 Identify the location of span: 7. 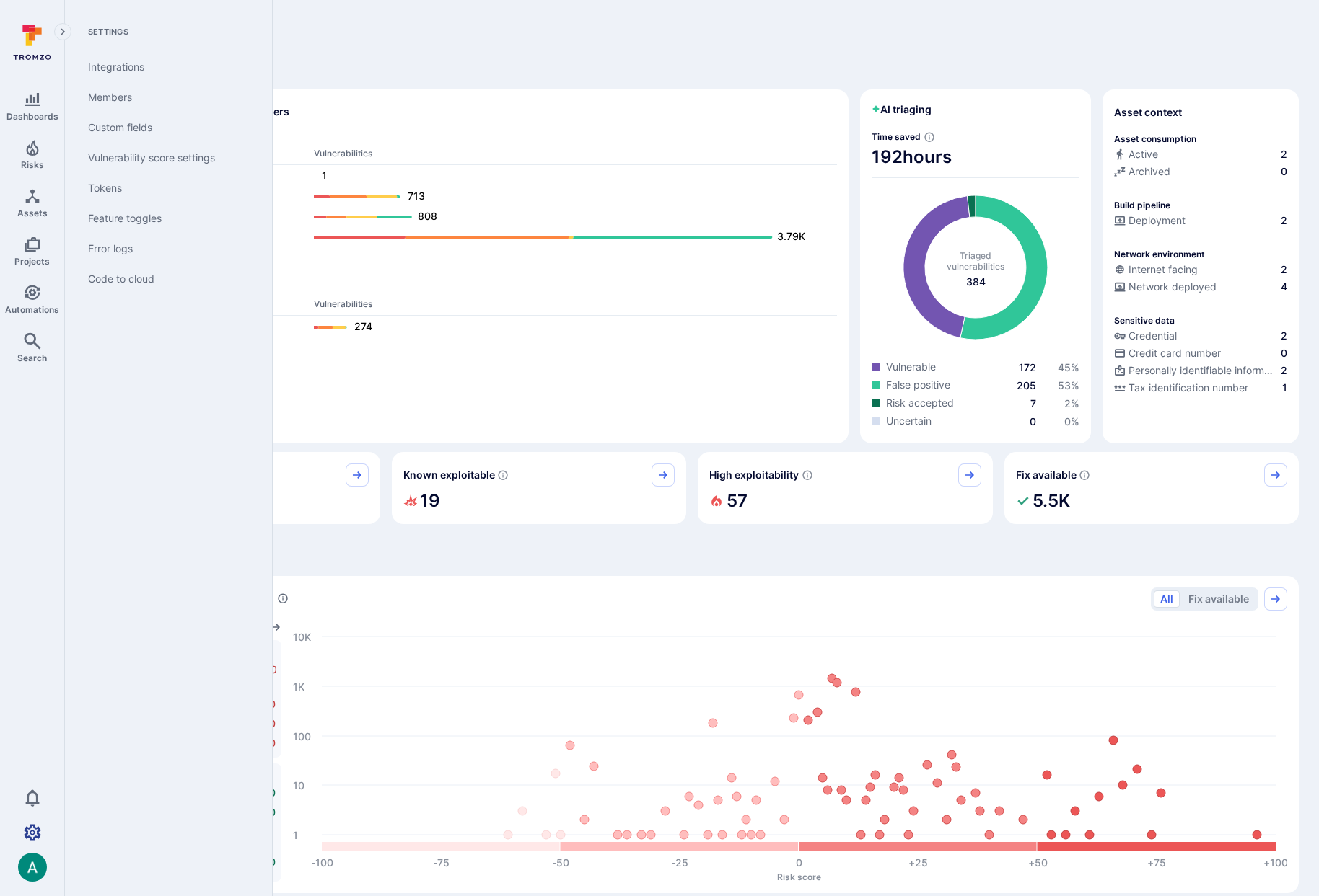
(1033, 403).